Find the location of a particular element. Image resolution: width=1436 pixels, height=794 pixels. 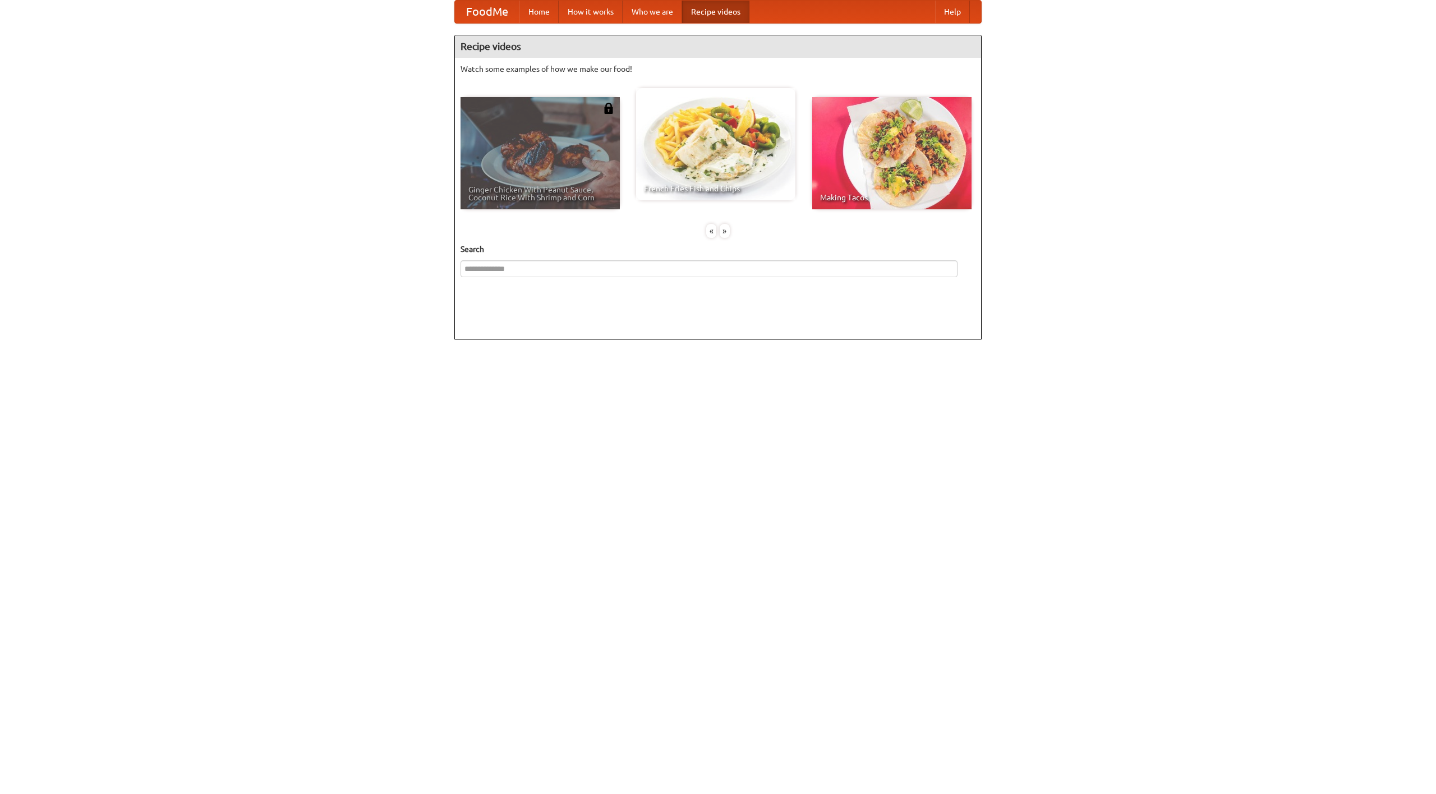

p: Watch some examples of how we make our food! is located at coordinates (718, 69).